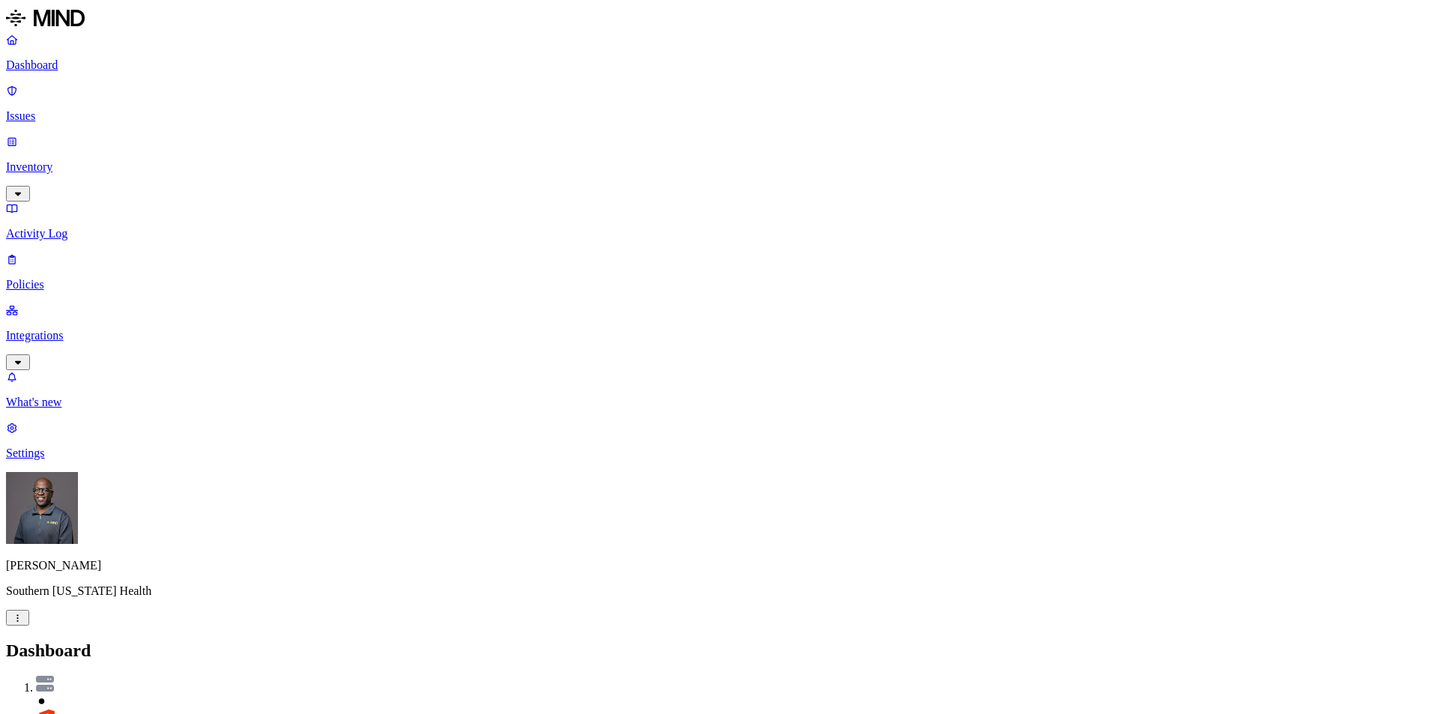  Describe the element at coordinates (45, 18) in the screenshot. I see `img: MIND` at that location.